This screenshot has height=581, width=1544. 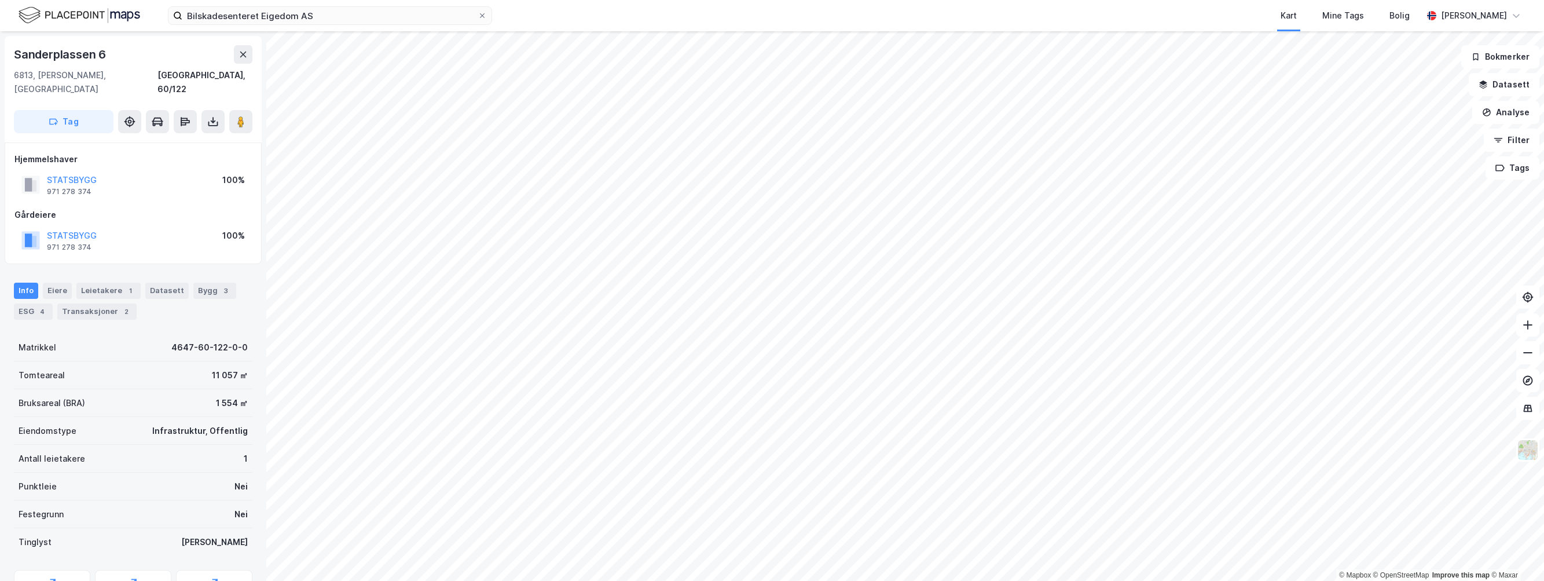 What do you see at coordinates (1355, 575) in the screenshot?
I see `a: Mapbox` at bounding box center [1355, 575].